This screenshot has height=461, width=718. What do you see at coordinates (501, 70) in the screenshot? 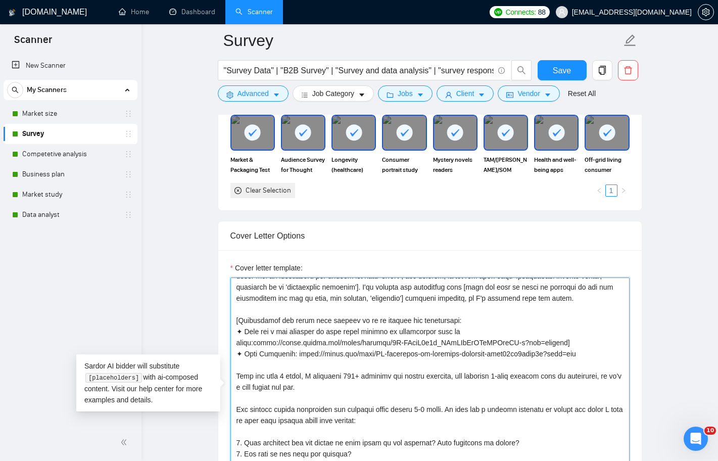
I see `span: info-circle` at bounding box center [501, 70].